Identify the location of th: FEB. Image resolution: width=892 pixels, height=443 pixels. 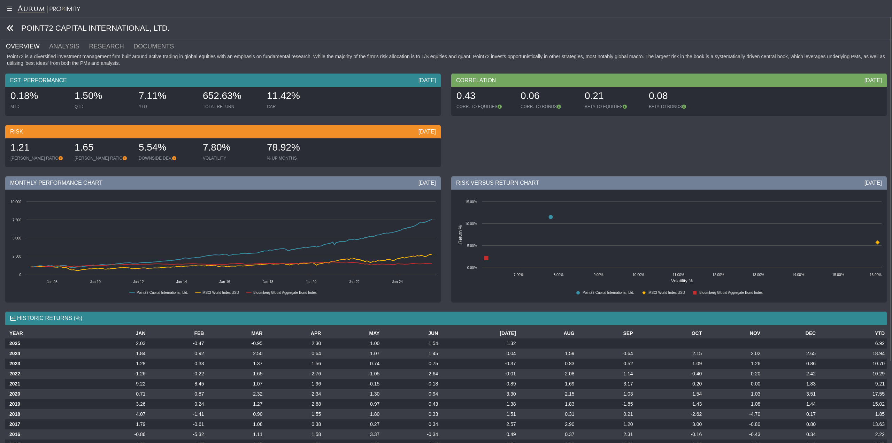
(177, 333).